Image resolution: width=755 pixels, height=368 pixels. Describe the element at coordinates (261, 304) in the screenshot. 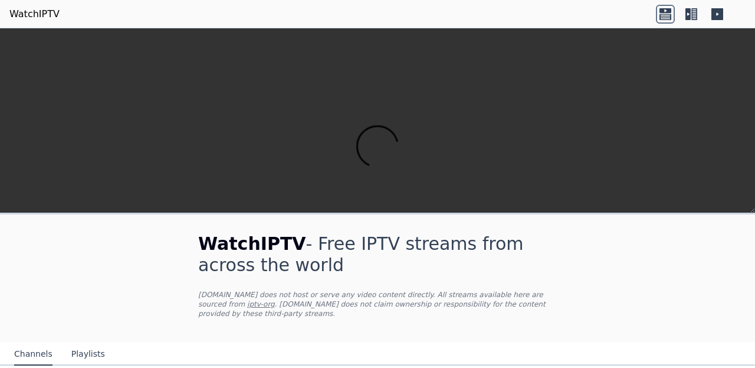

I see `a: iptv-org` at that location.